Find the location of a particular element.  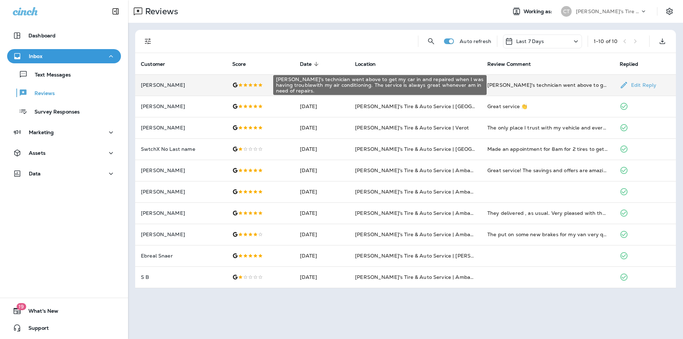

p: Auto refresh is located at coordinates (475, 41).